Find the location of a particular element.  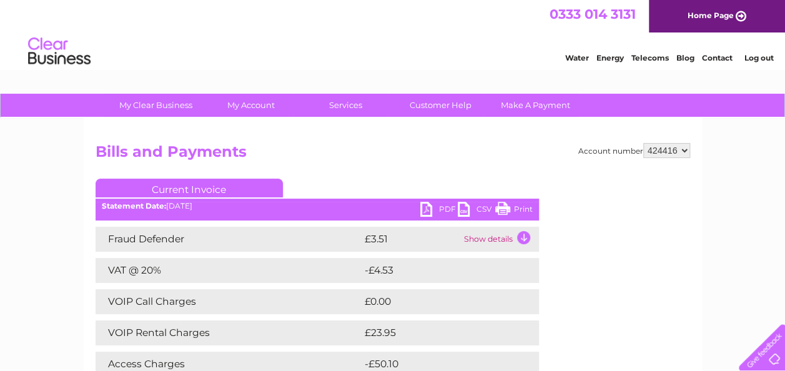

a: Print is located at coordinates (514, 210).